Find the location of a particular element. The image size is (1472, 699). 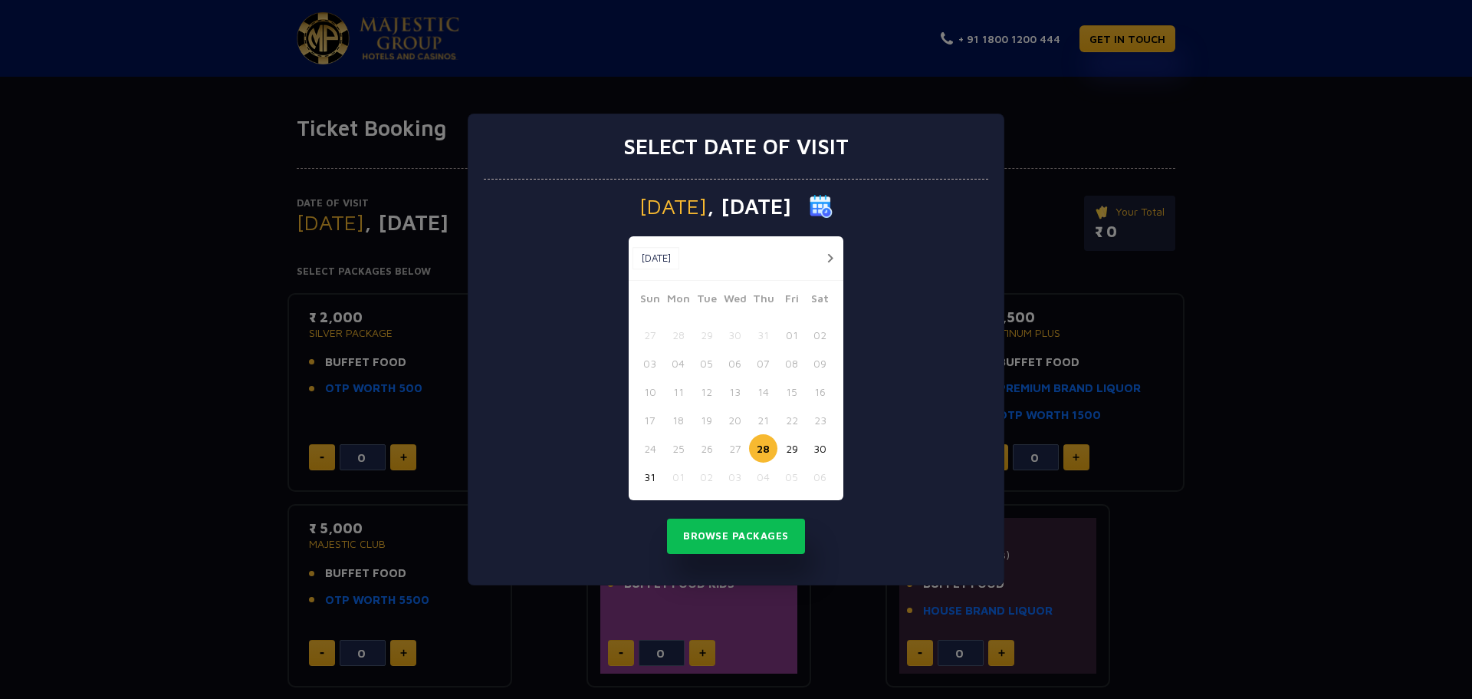

button: 25 is located at coordinates (678, 448).